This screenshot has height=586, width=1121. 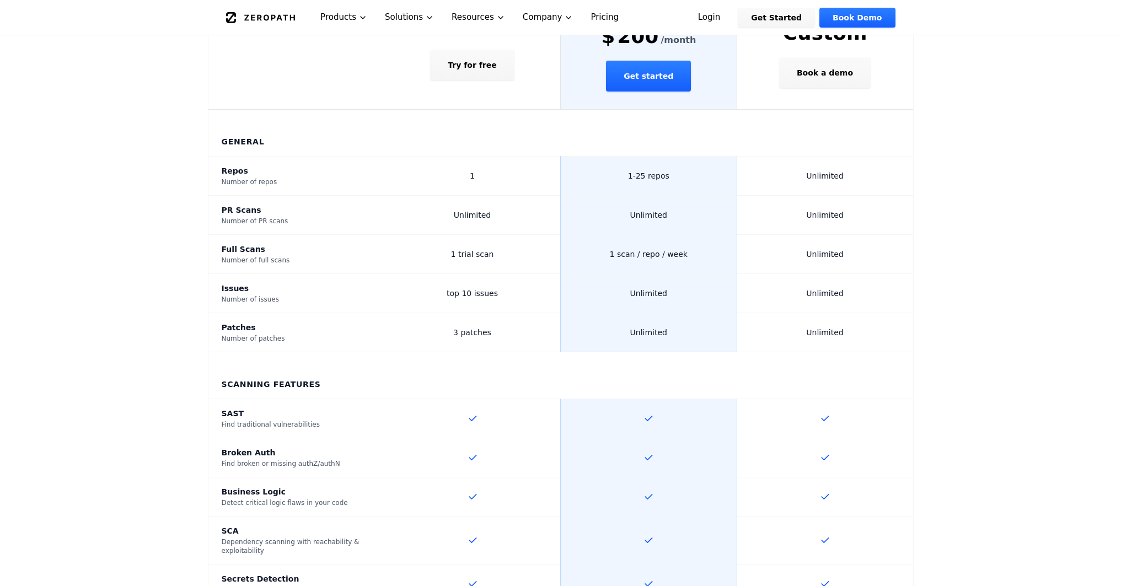 What do you see at coordinates (825, 73) in the screenshot?
I see `button: Book a demo` at bounding box center [825, 73].